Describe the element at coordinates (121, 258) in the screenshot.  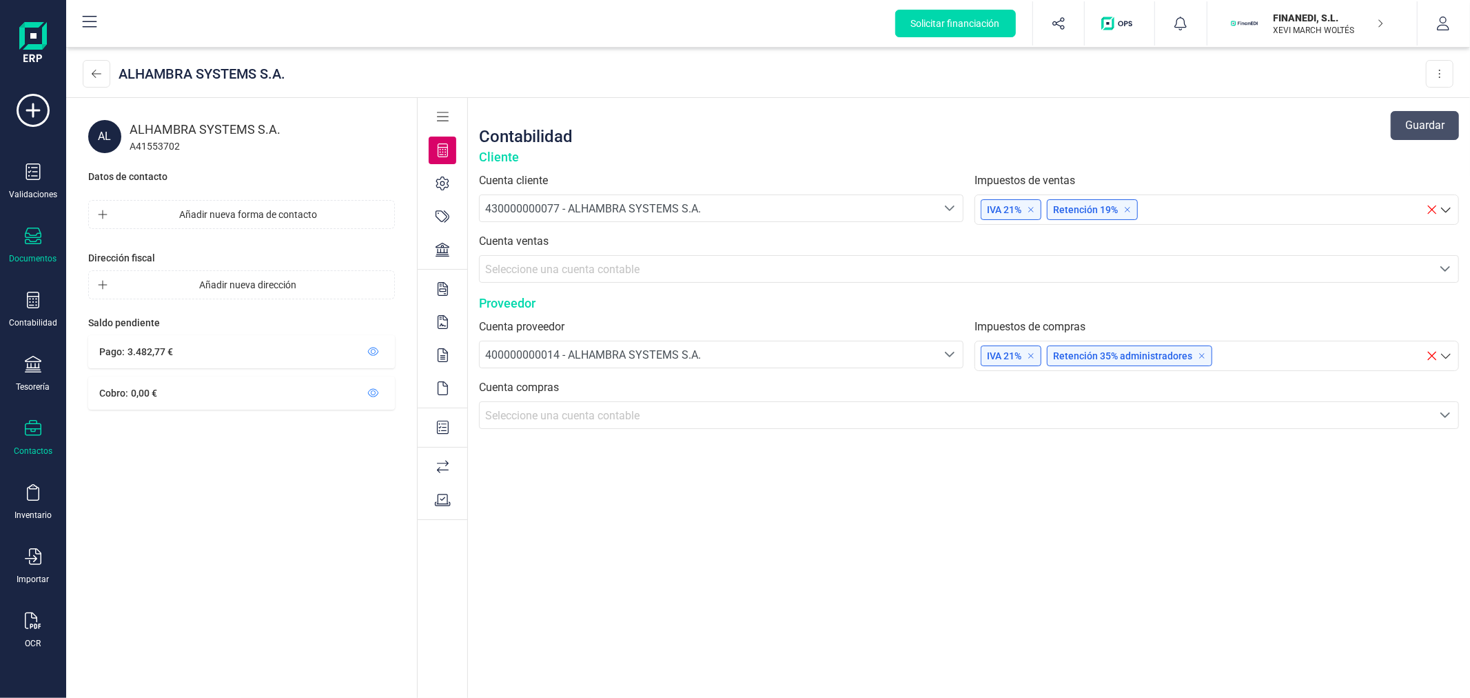
I see `div: Dirección fiscal` at that location.